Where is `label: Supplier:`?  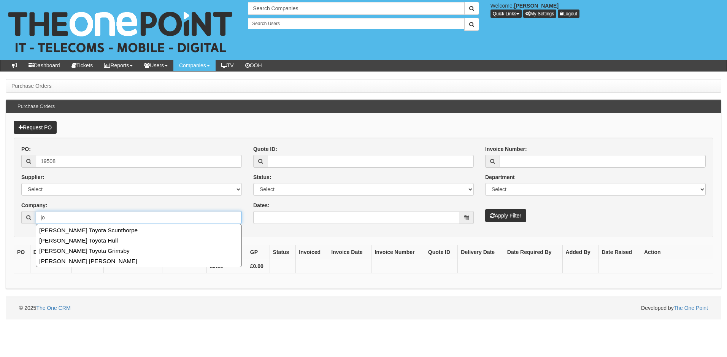
label: Supplier: is located at coordinates (33, 177).